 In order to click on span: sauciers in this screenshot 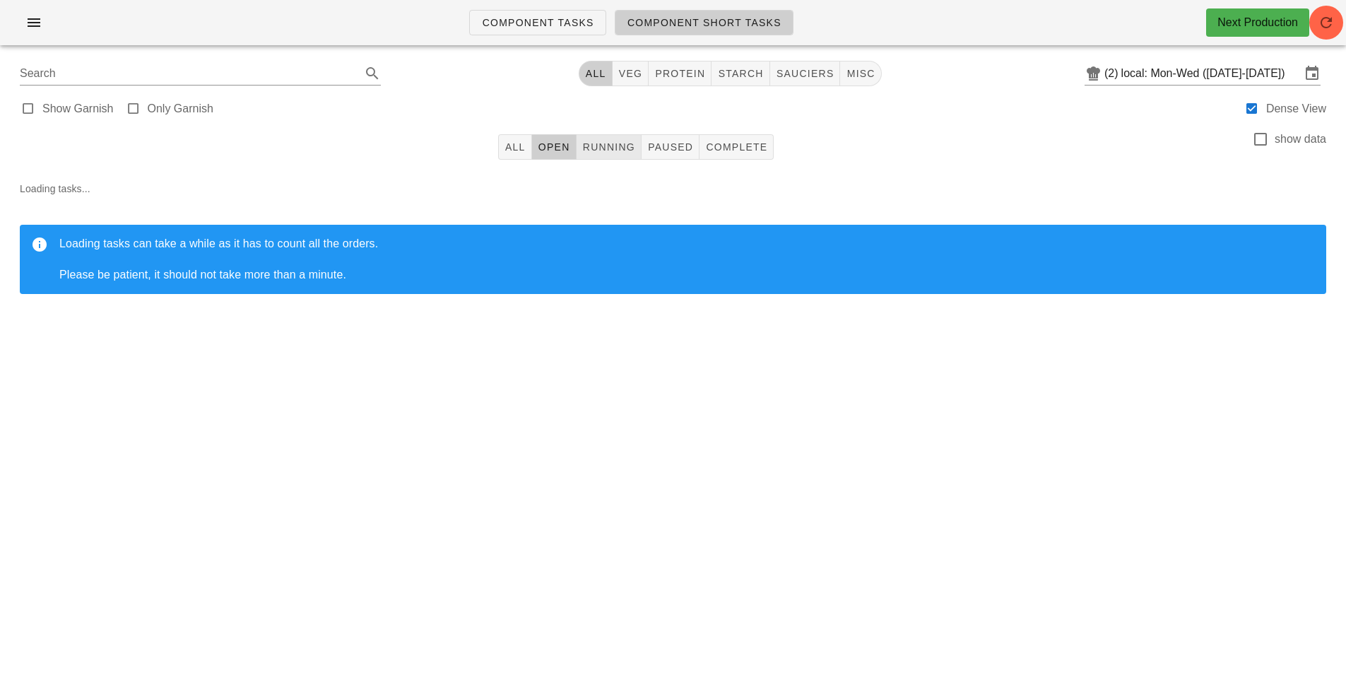, I will do `click(805, 73)`.